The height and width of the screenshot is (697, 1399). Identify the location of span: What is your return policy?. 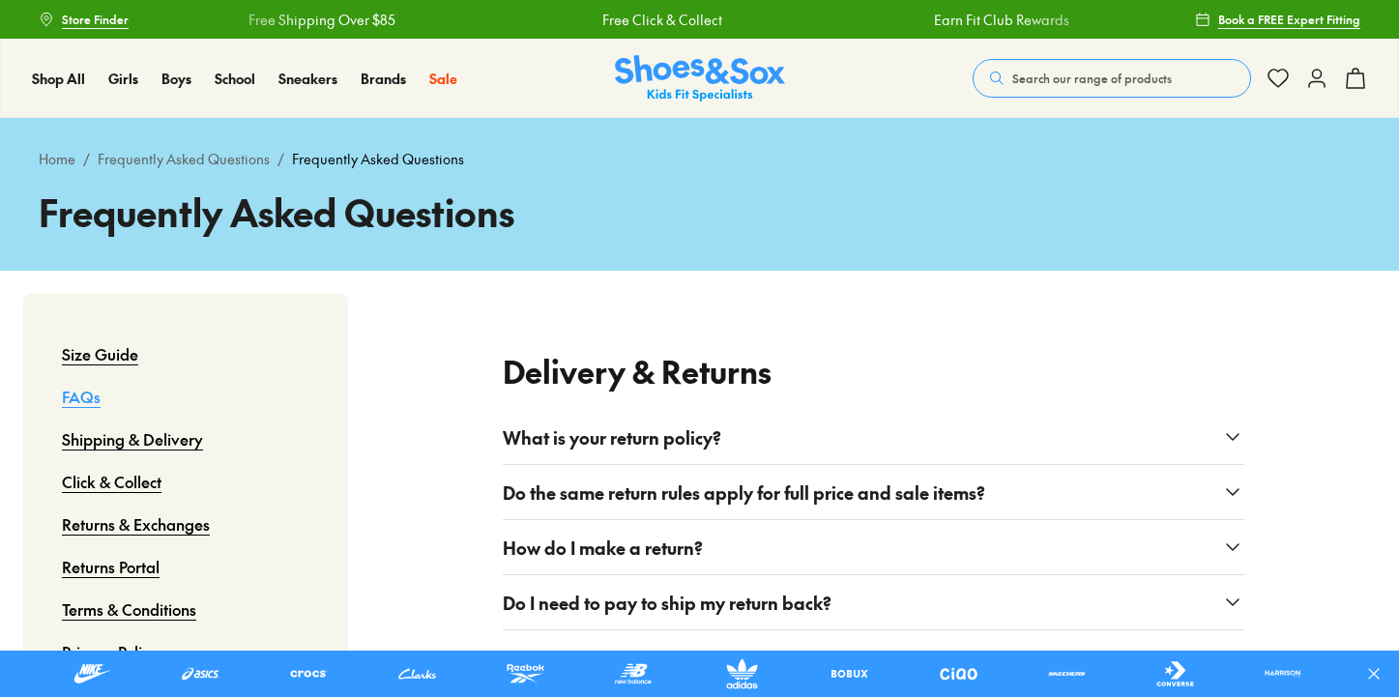
(612, 437).